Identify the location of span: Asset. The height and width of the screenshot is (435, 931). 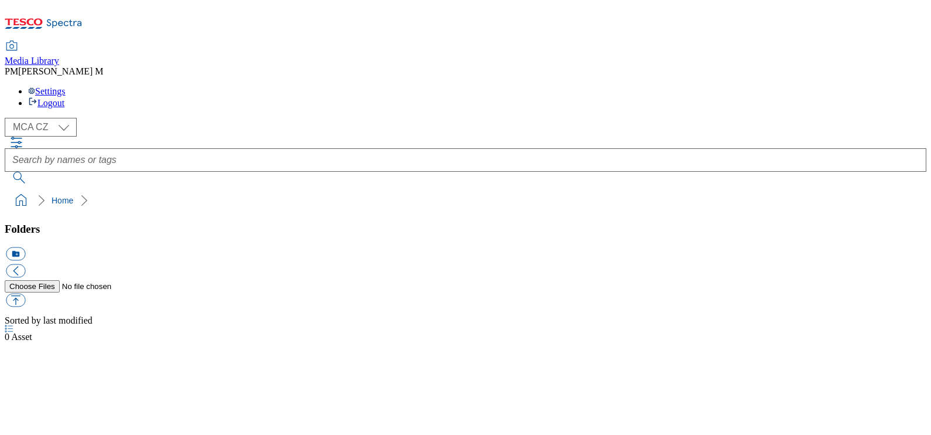
(18, 336).